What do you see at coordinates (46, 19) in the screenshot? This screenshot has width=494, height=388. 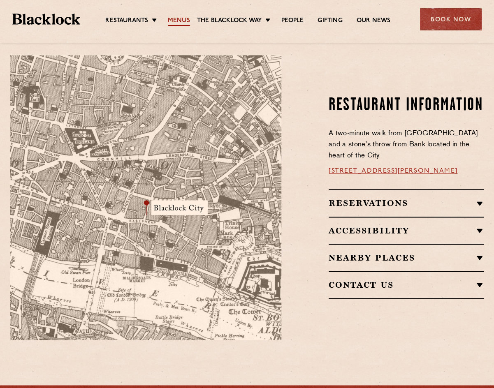 I see `img: BL_Textured_Logo-footer-cropped.svg` at bounding box center [46, 19].